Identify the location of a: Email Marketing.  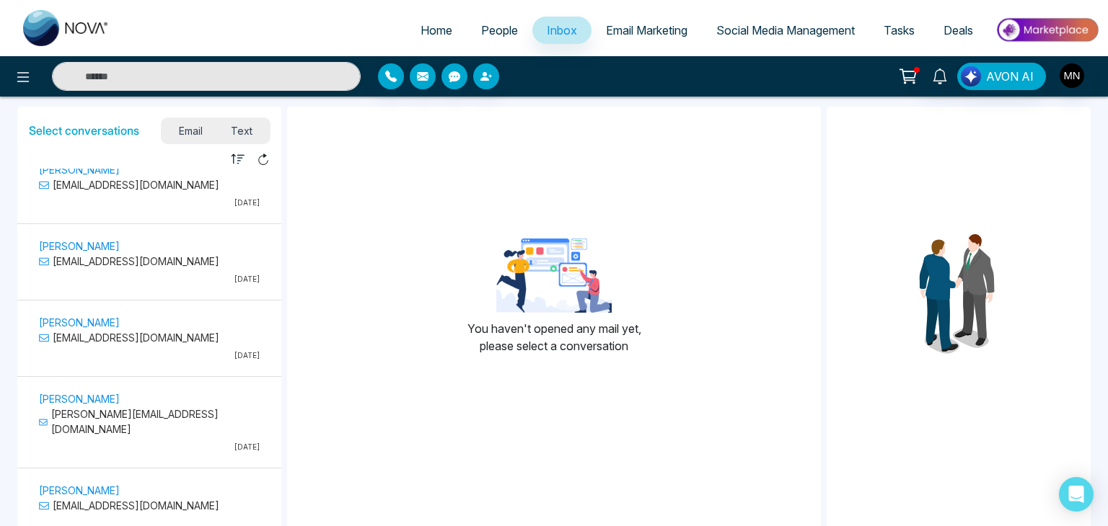
(646, 30).